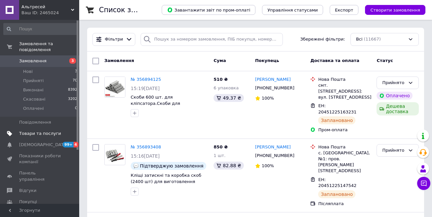 The width and height of the screenshot is (432, 217). What do you see at coordinates (395, 10) in the screenshot?
I see `button: Створити замовлення` at bounding box center [395, 10].